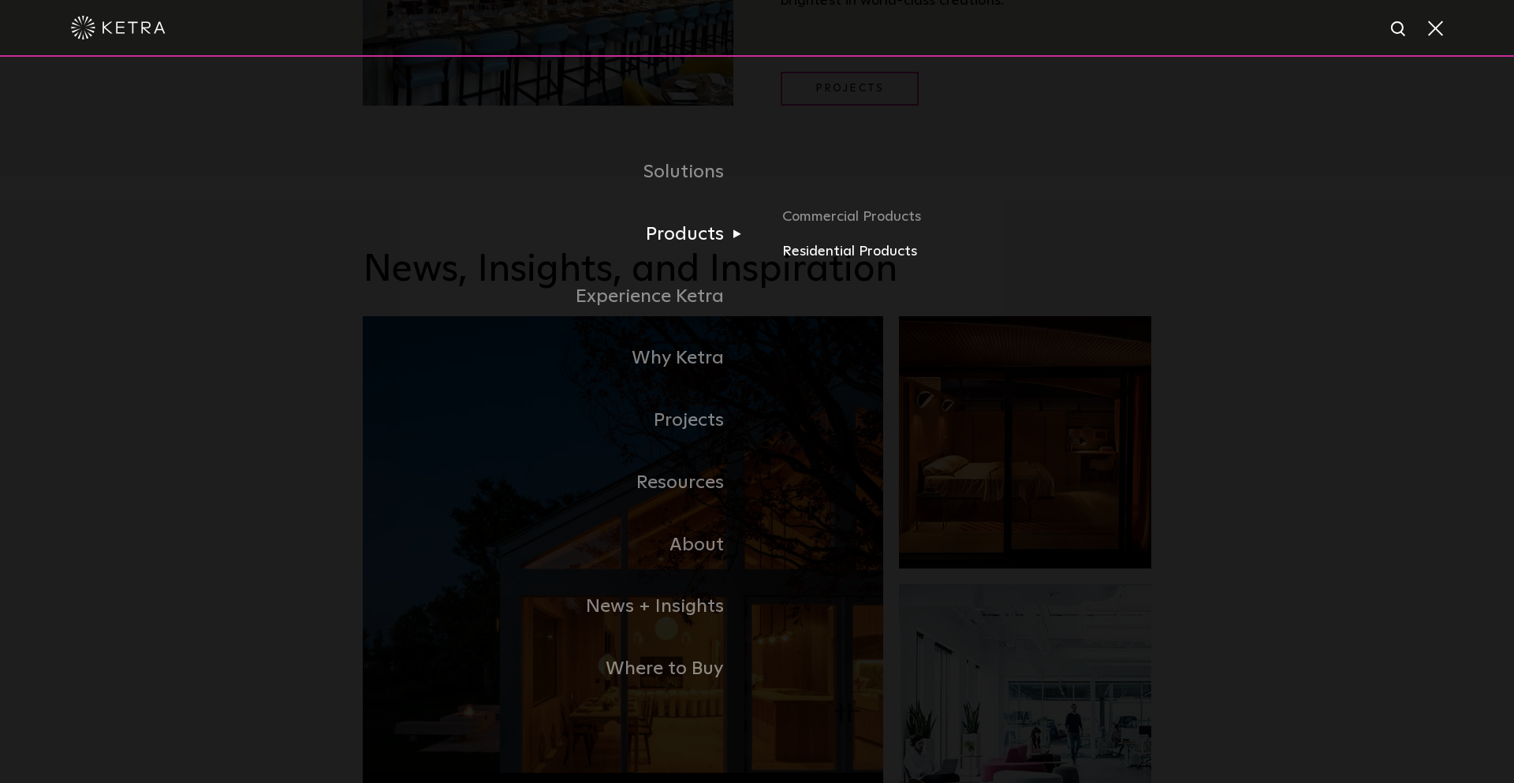 The width and height of the screenshot is (1514, 783). What do you see at coordinates (560, 420) in the screenshot?
I see `a: Projects` at bounding box center [560, 420].